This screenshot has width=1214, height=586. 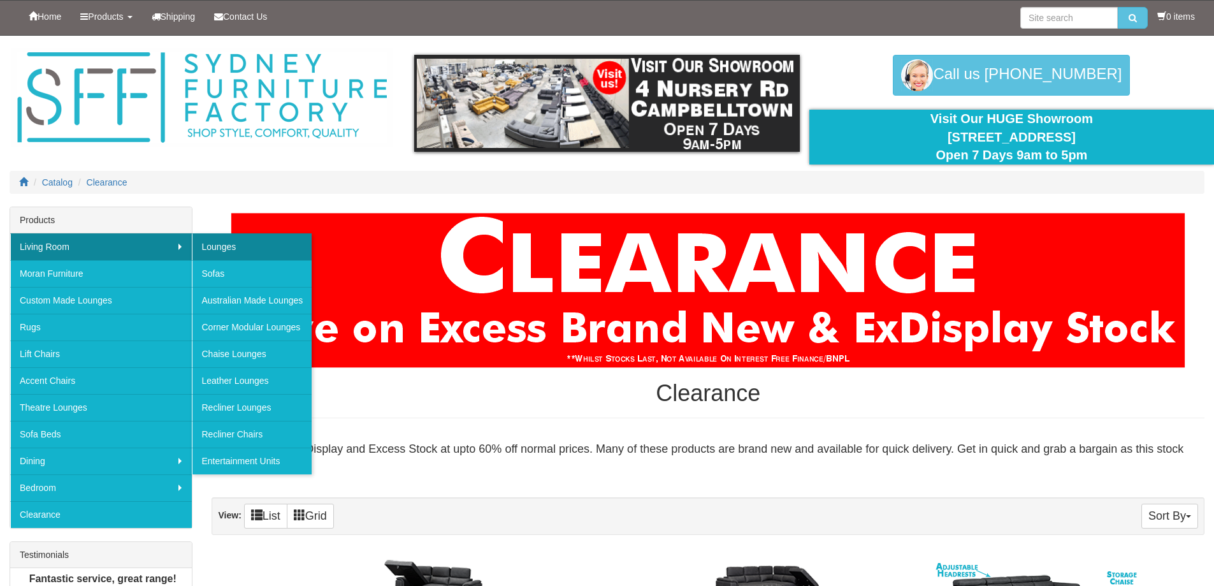 What do you see at coordinates (57, 182) in the screenshot?
I see `span: Catalog` at bounding box center [57, 182].